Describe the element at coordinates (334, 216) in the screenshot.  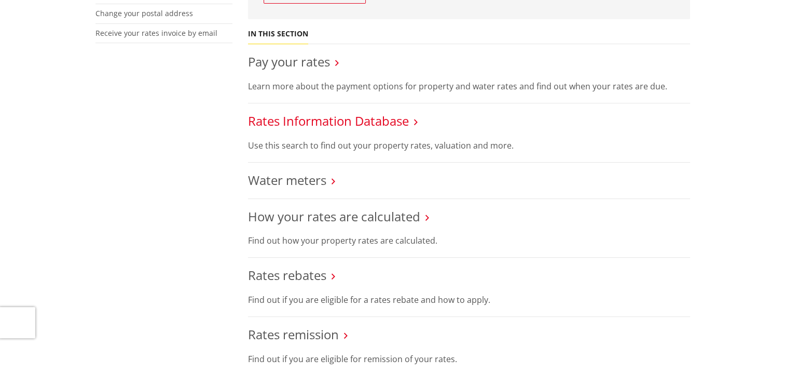
I see `a: How your rates are calculated` at that location.